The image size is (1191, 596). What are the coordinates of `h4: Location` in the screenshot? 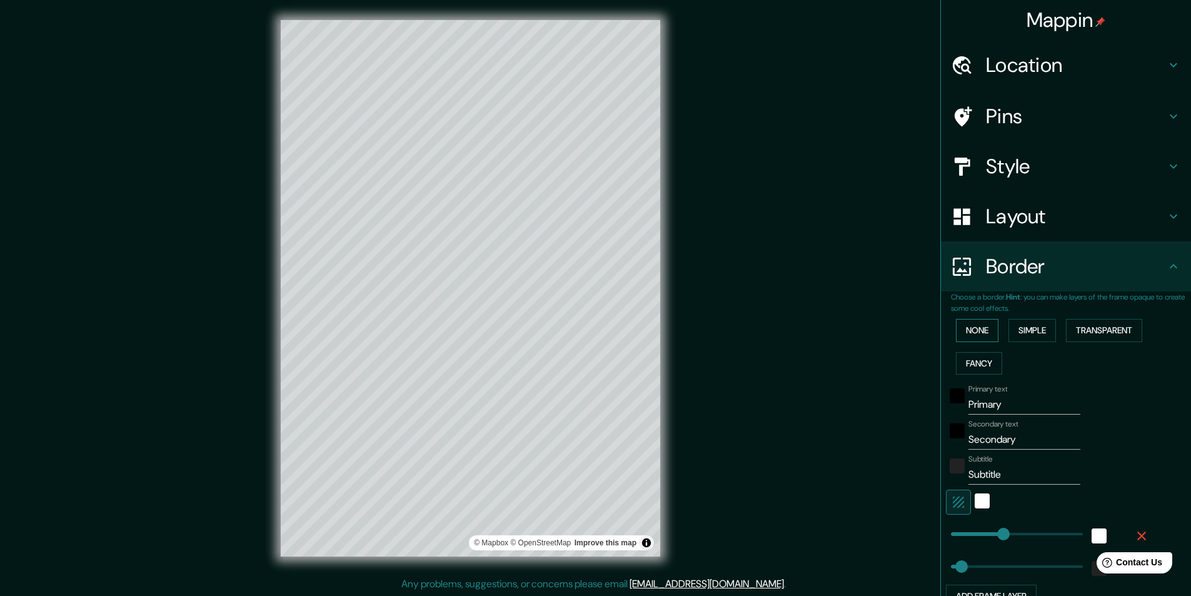 It's located at (1076, 65).